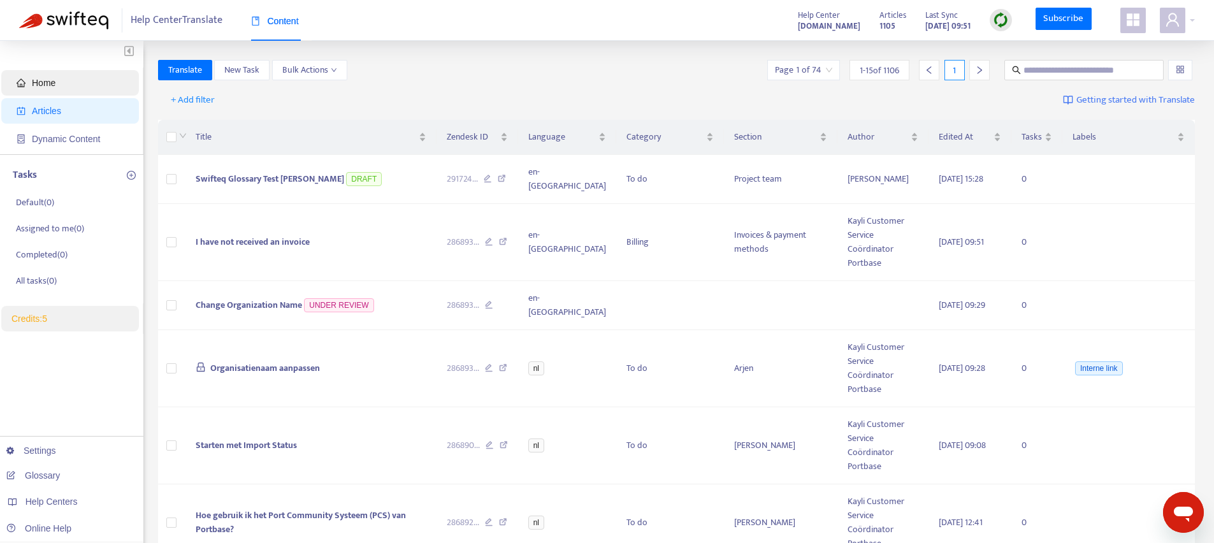 The image size is (1214, 543). I want to click on th: Zendesk ID, so click(477, 137).